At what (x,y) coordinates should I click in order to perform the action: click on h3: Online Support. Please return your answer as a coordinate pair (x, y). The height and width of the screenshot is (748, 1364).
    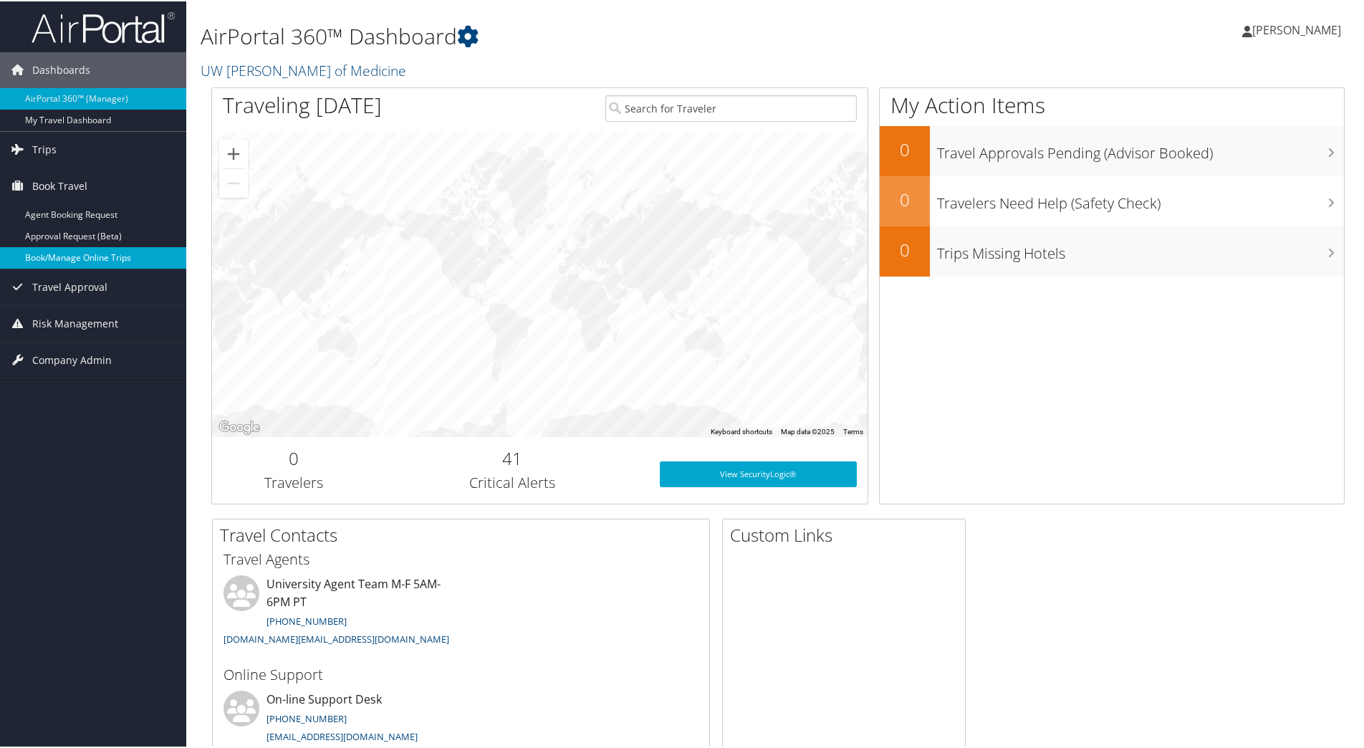
    Looking at the image, I should click on (461, 673).